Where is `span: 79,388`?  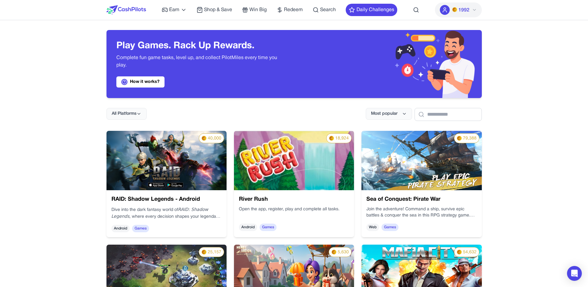 span: 79,388 is located at coordinates (470, 138).